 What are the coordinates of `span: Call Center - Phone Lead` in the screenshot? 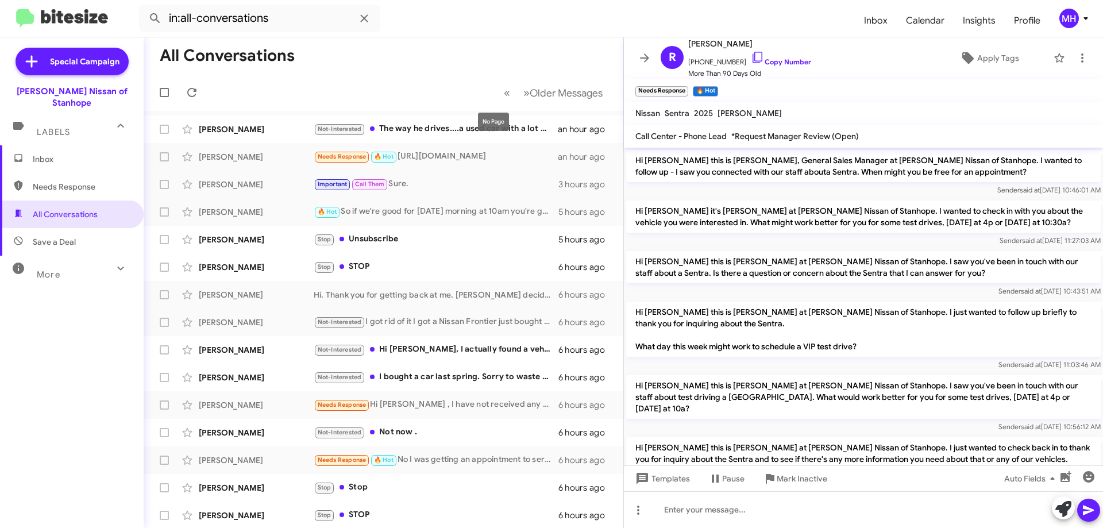 It's located at (681, 136).